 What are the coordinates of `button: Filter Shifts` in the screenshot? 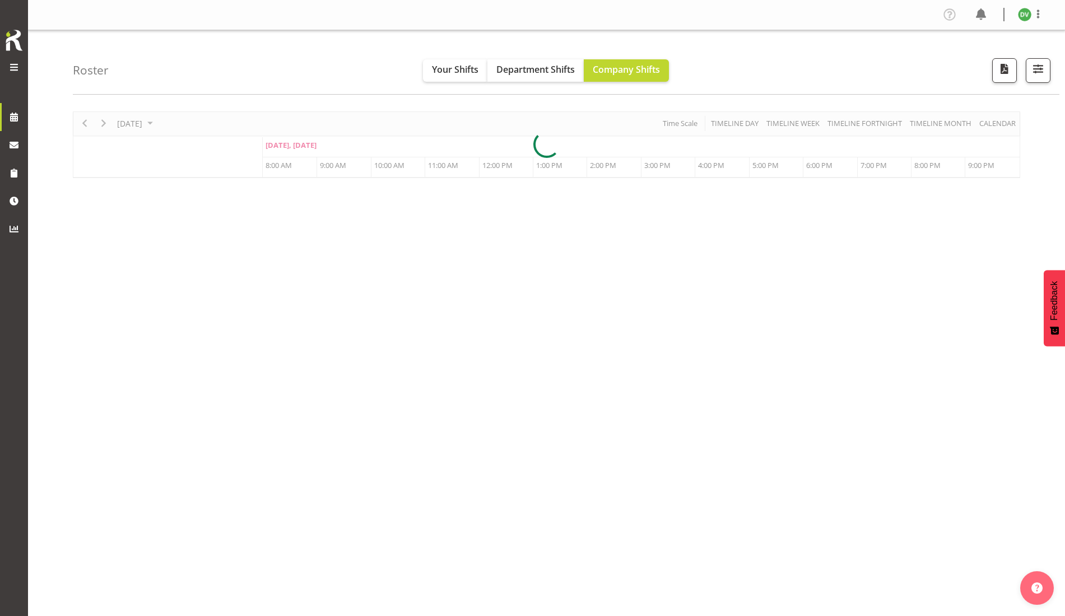 It's located at (1038, 71).